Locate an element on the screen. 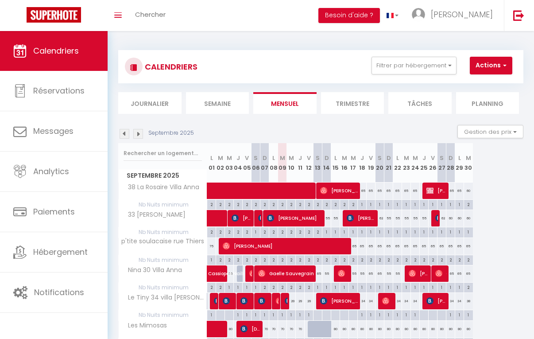 The image size is (534, 339). img: logout is located at coordinates (519, 15).